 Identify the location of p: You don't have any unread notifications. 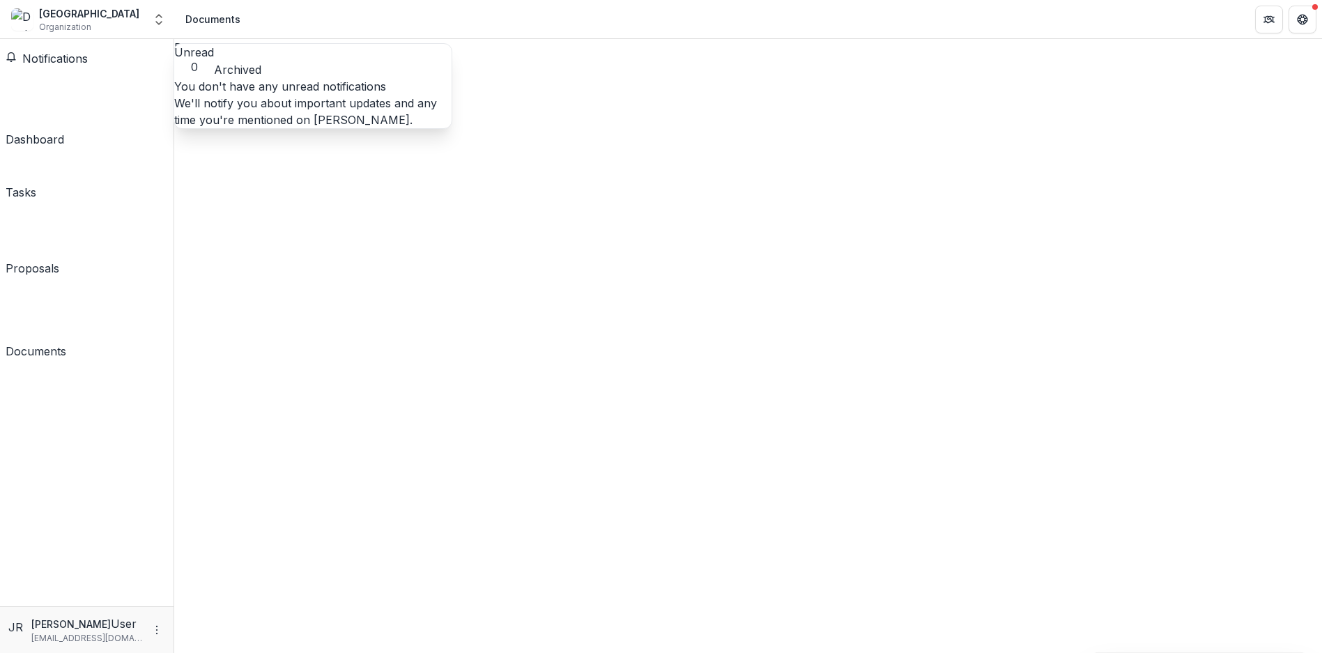
(313, 86).